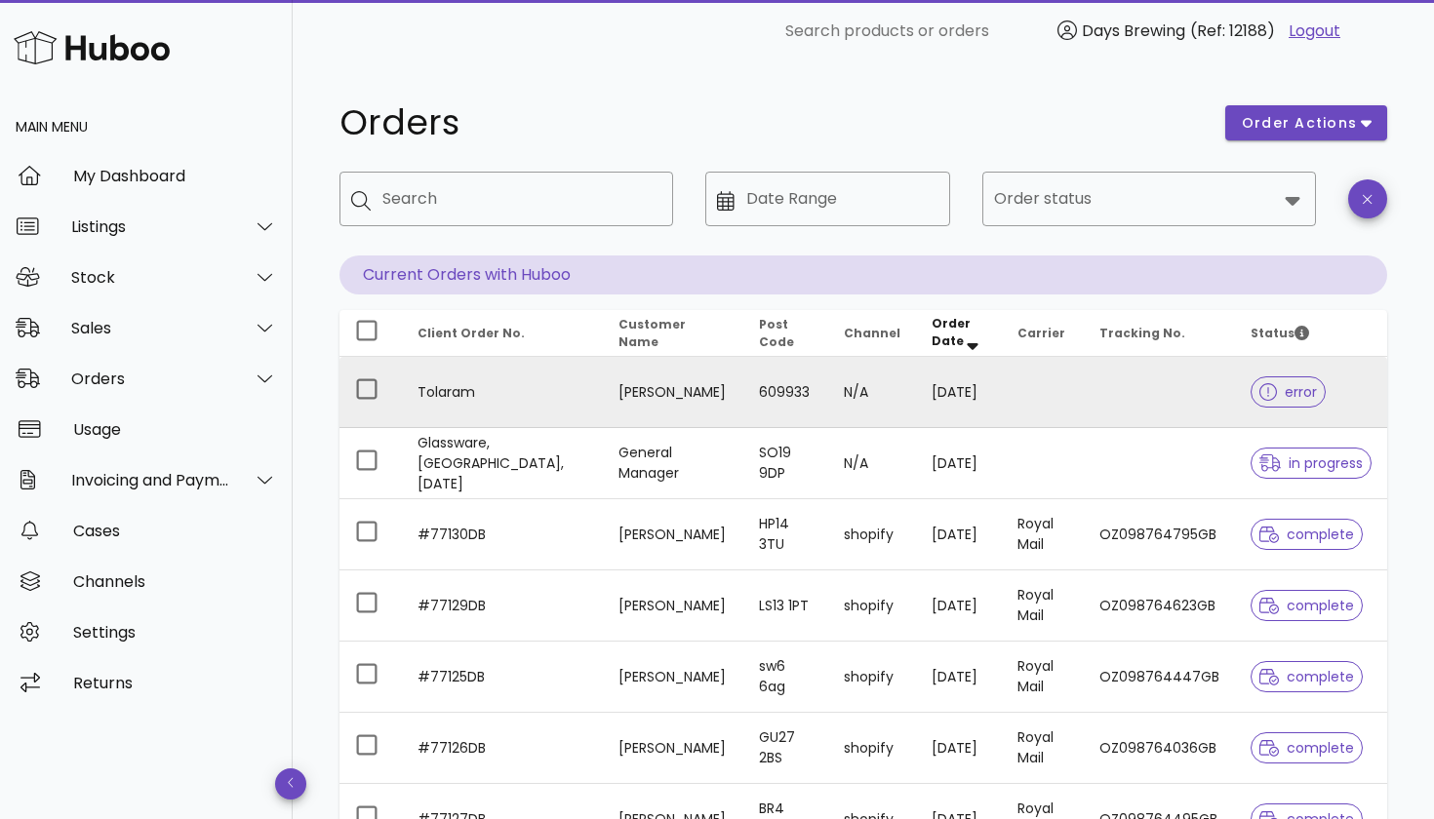 Image resolution: width=1434 pixels, height=819 pixels. I want to click on div: Settings, so click(175, 632).